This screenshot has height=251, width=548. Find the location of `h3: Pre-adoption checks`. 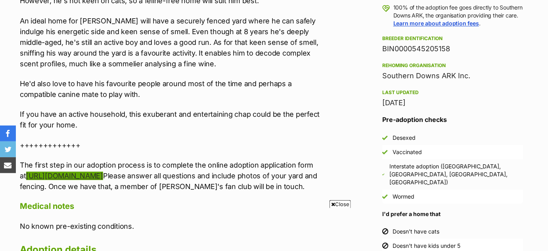

h3: Pre-adoption checks is located at coordinates (453, 119).